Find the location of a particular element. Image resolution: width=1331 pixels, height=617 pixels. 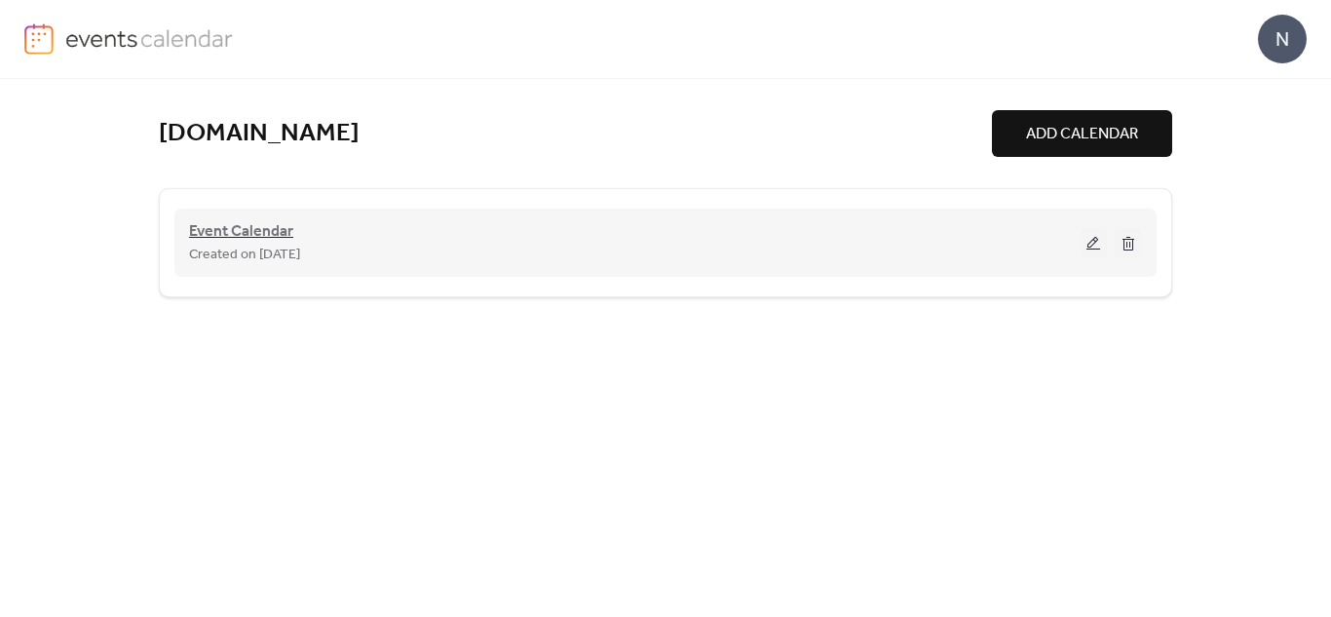

a: Event Calendar is located at coordinates (241, 232).